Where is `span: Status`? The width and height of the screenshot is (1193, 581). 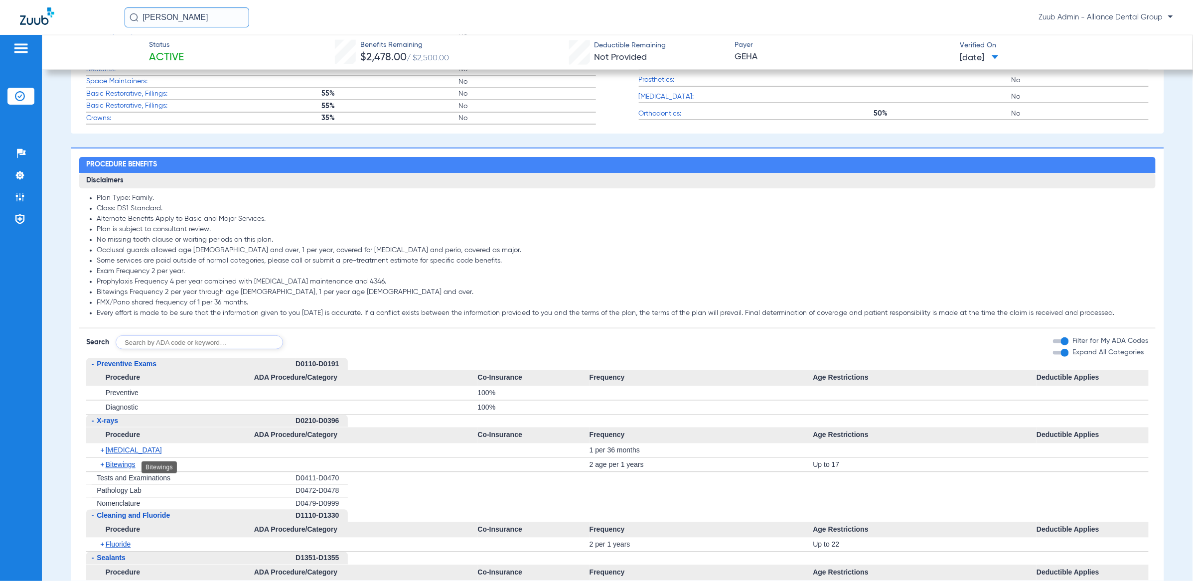 span: Status is located at coordinates (166, 45).